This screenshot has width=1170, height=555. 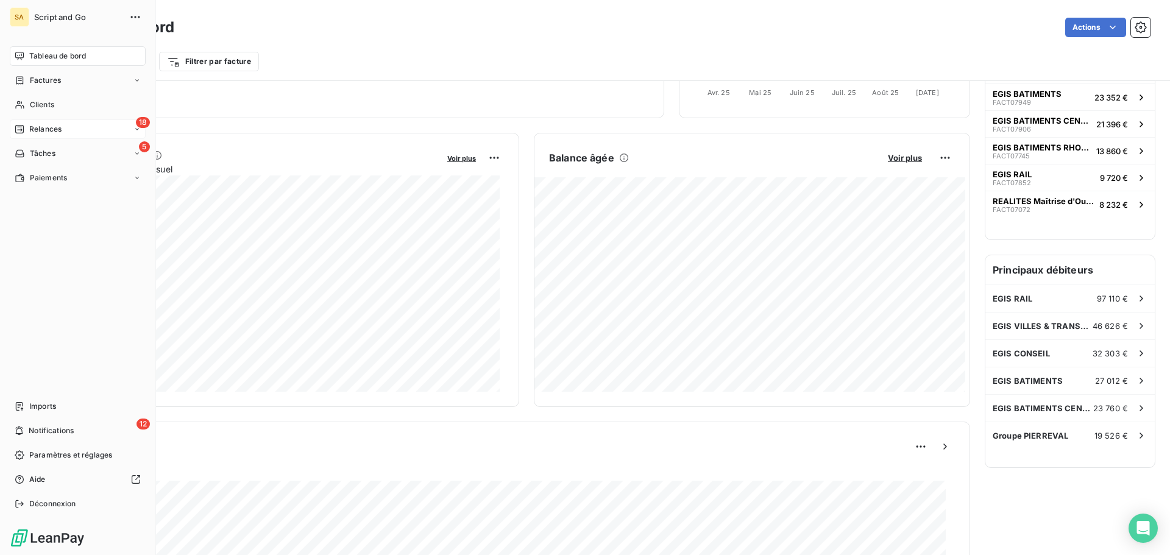 What do you see at coordinates (143, 424) in the screenshot?
I see `span: 12` at bounding box center [143, 424].